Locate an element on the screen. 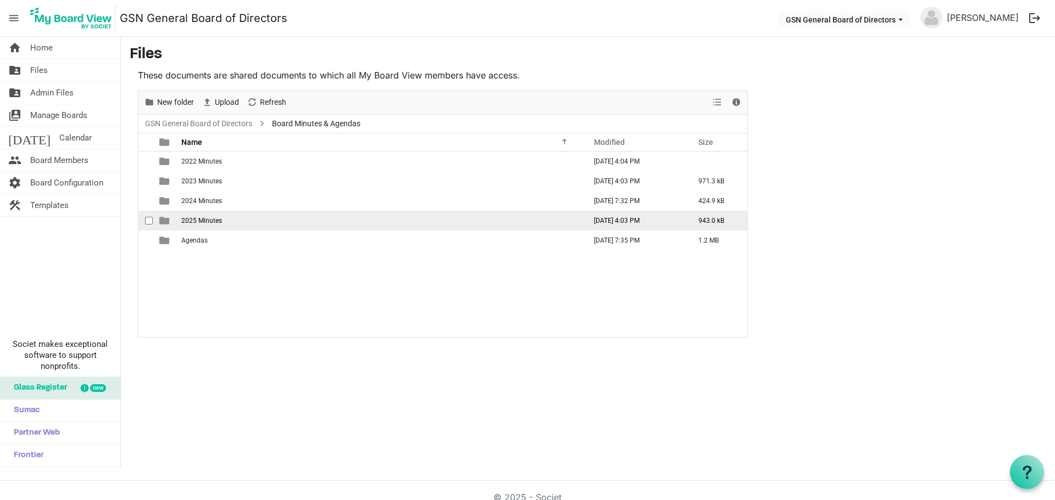 The image size is (1055, 500). span: Partner Web is located at coordinates (34, 433).